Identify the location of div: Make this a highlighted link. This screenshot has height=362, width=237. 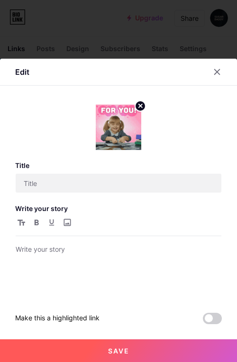
(57, 319).